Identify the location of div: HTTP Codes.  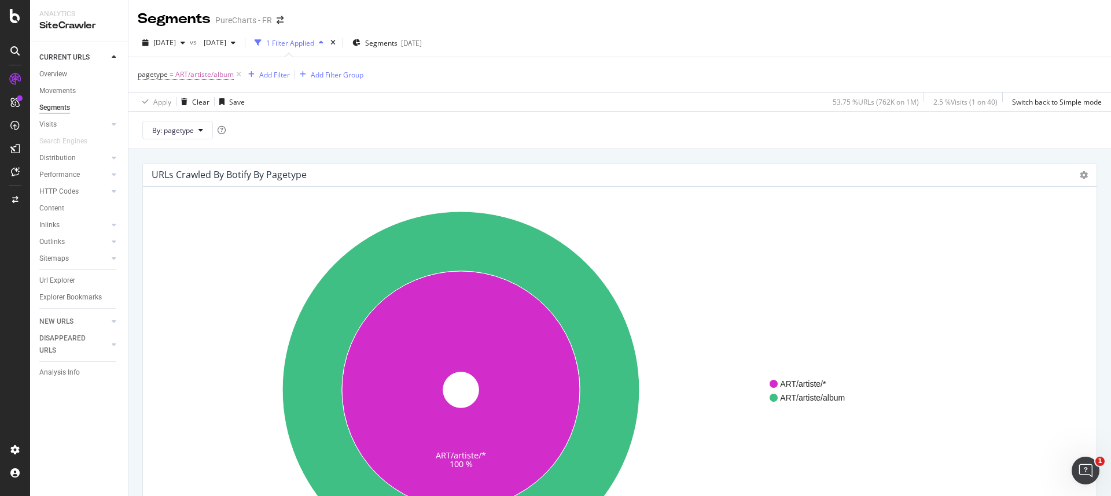
(59, 192).